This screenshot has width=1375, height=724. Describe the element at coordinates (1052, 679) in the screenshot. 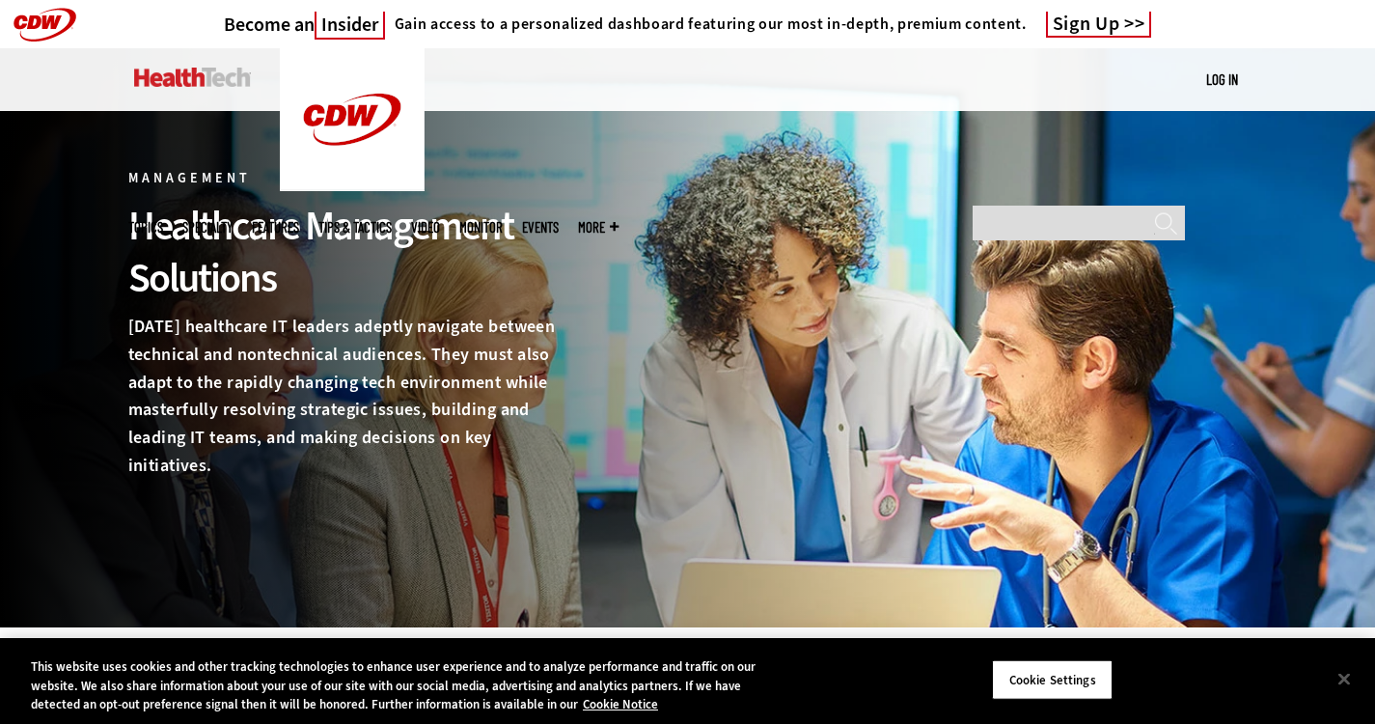

I see `button: Cookie Settings` at that location.